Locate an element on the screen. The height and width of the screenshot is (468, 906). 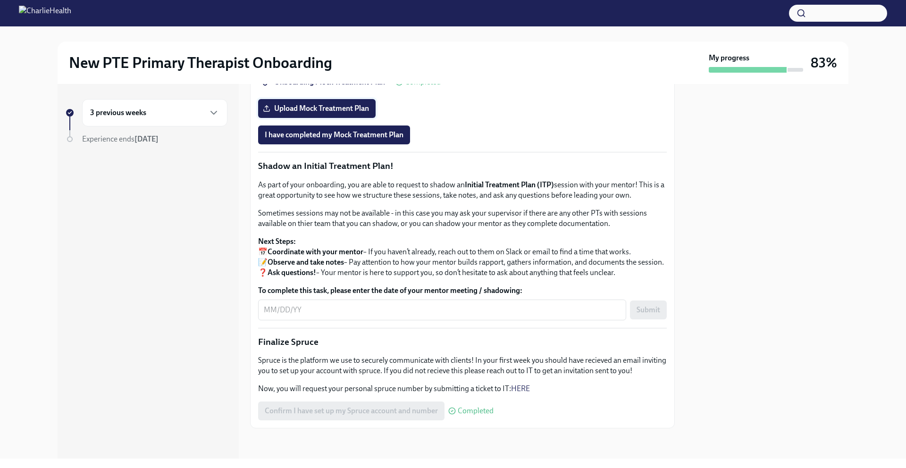
strong: Initial Treatment Plan (ITP) is located at coordinates (509, 184).